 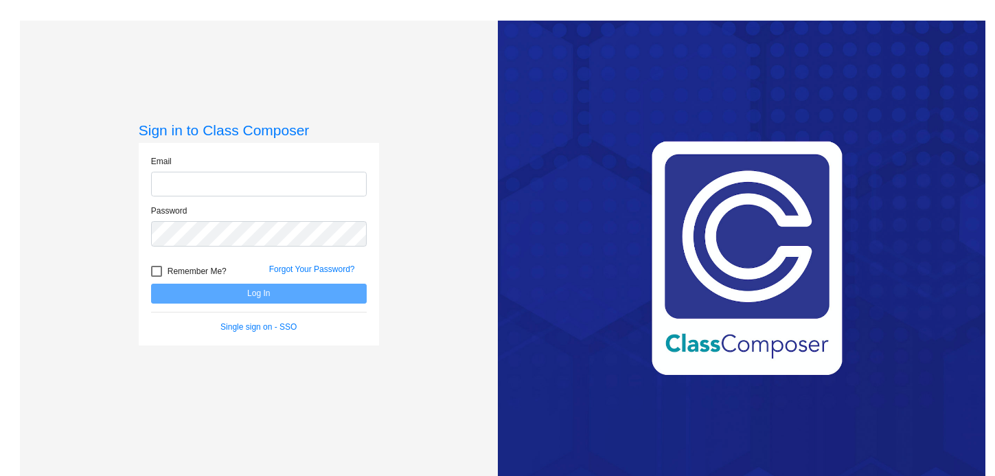 What do you see at coordinates (161, 161) in the screenshot?
I see `label: Email` at bounding box center [161, 161].